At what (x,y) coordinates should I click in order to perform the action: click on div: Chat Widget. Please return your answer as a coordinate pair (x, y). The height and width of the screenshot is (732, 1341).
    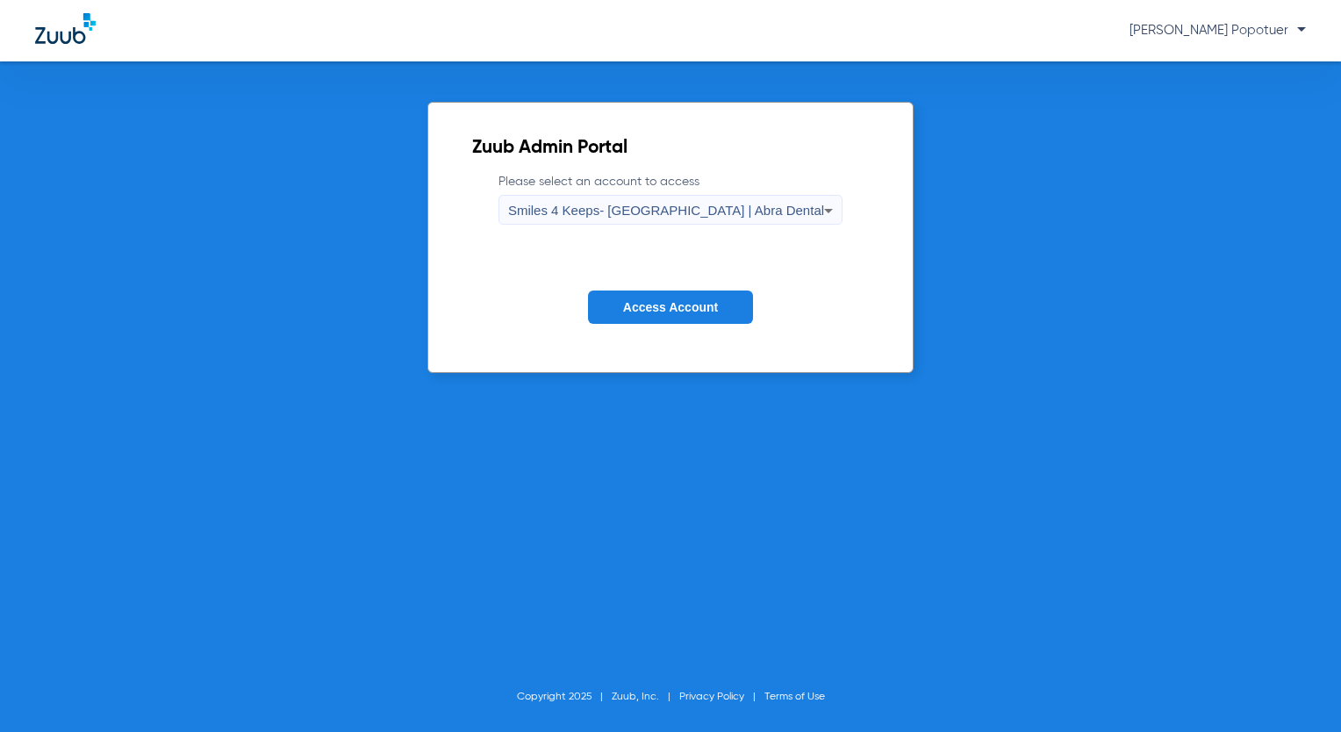
    Looking at the image, I should click on (1297, 690).